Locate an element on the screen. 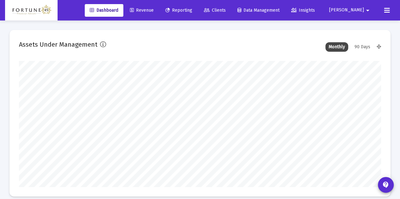  a: Reporting is located at coordinates (178, 10).